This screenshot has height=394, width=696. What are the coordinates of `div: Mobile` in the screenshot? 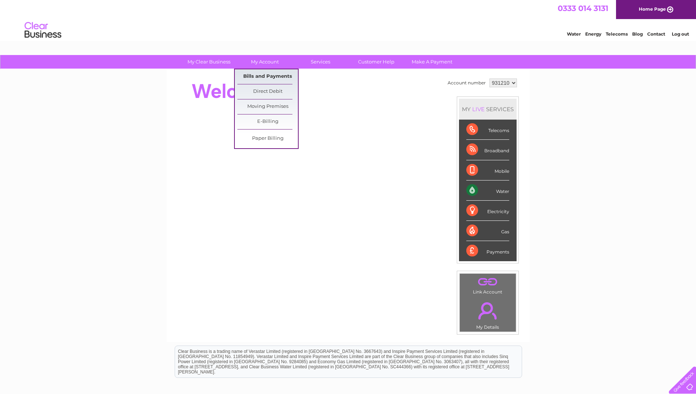 It's located at (488, 170).